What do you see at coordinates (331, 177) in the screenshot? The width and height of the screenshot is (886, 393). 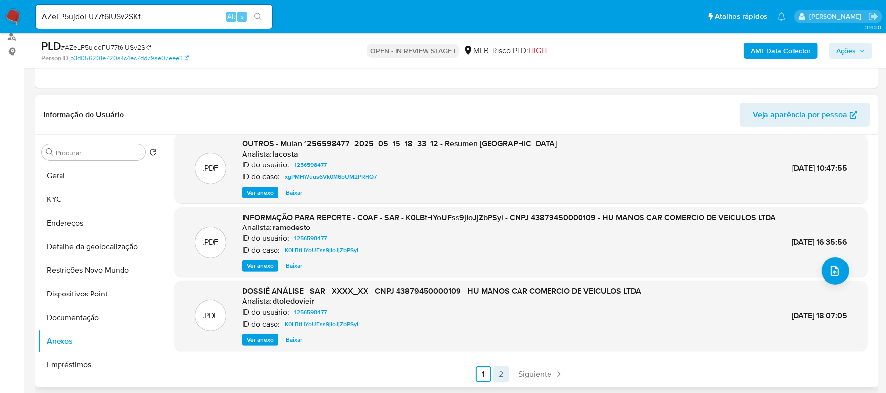 I see `a: xgPMHWuus6Vk0M6bUM2PRHQ7` at bounding box center [331, 177].